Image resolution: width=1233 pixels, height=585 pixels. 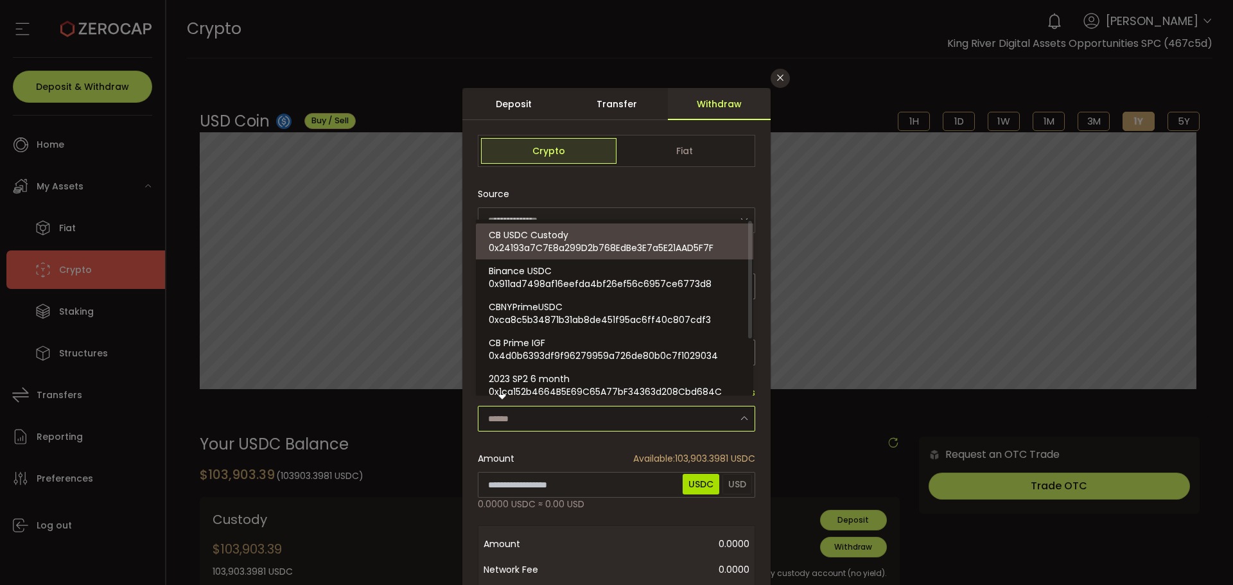 I want to click on span: 0x911ad7498af16eefda4bf26ef56c6957ce6773d8, so click(x=600, y=284).